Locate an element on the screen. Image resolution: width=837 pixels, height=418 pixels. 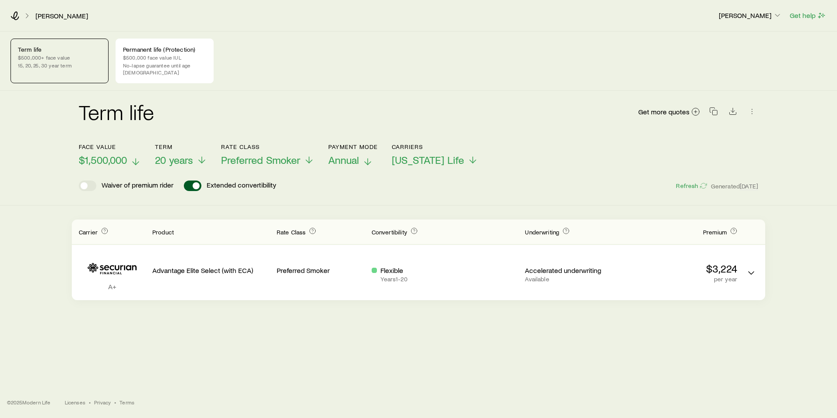
span: Premium is located at coordinates (715, 232).